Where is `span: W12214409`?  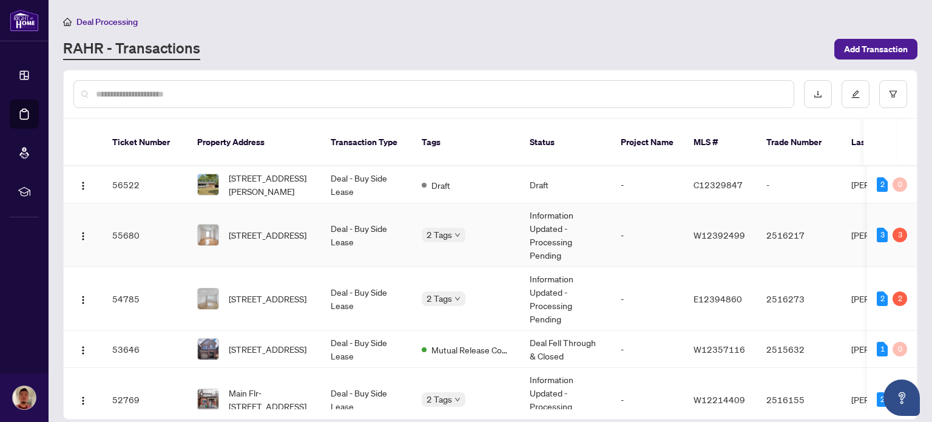 span: W12214409 is located at coordinates (719, 399).